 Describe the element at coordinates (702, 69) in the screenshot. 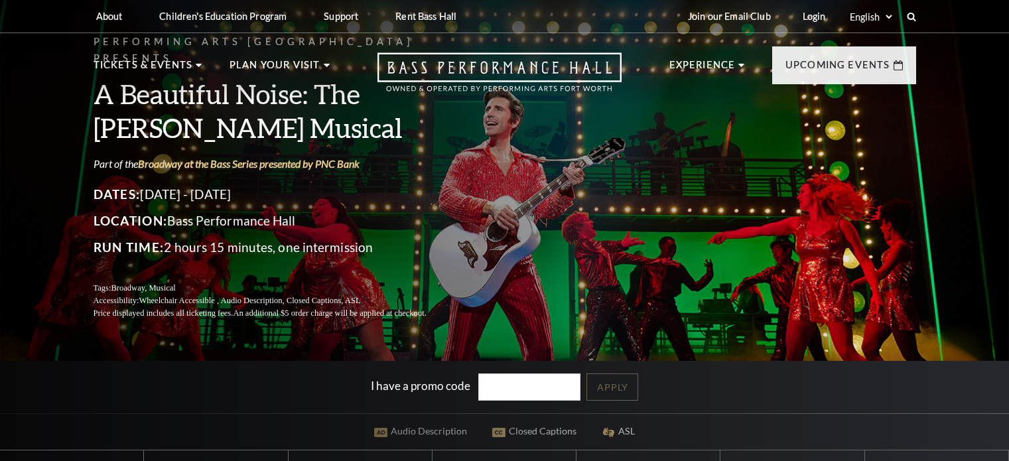

I see `p: Experience` at that location.